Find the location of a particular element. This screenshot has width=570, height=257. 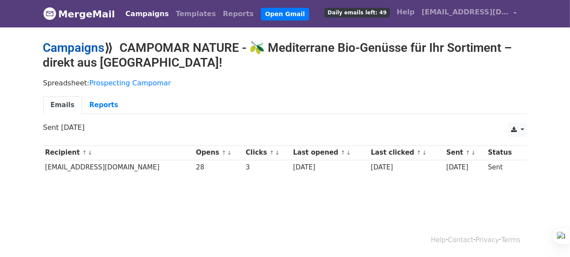

a: Contact is located at coordinates (460, 240).